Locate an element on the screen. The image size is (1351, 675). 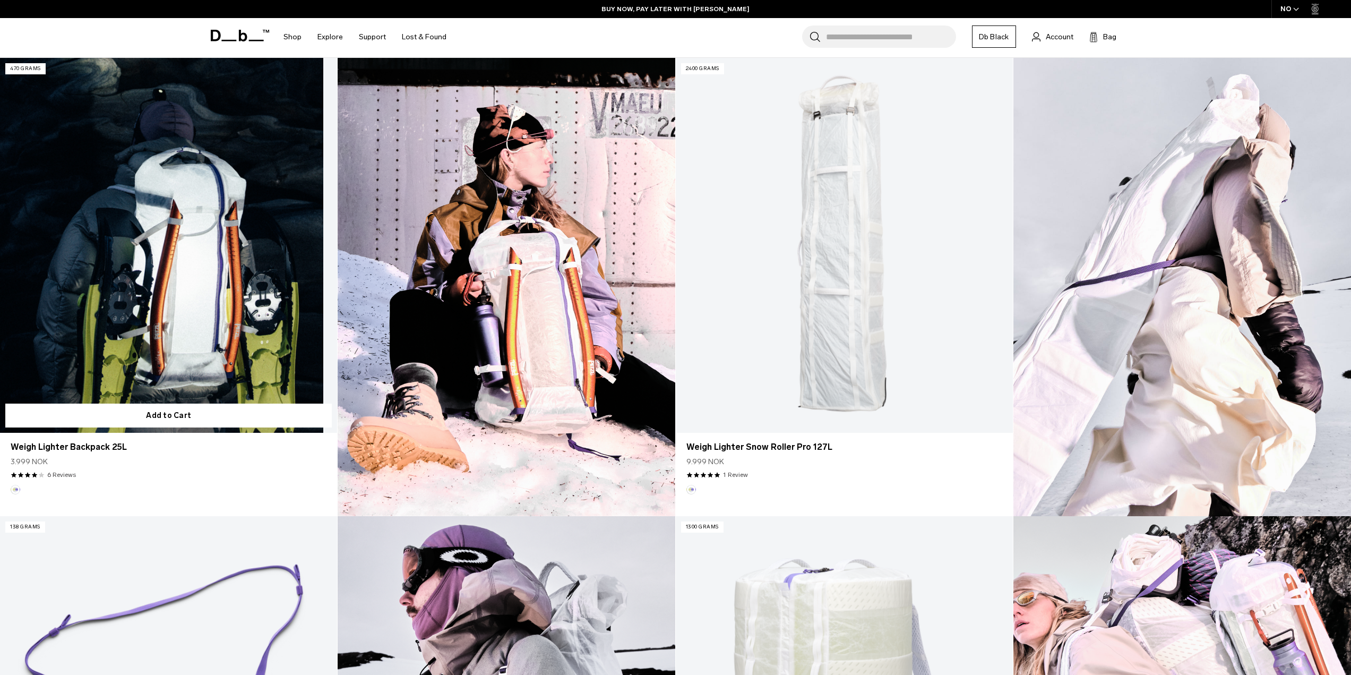
p: 2400 grams is located at coordinates (702, 68).